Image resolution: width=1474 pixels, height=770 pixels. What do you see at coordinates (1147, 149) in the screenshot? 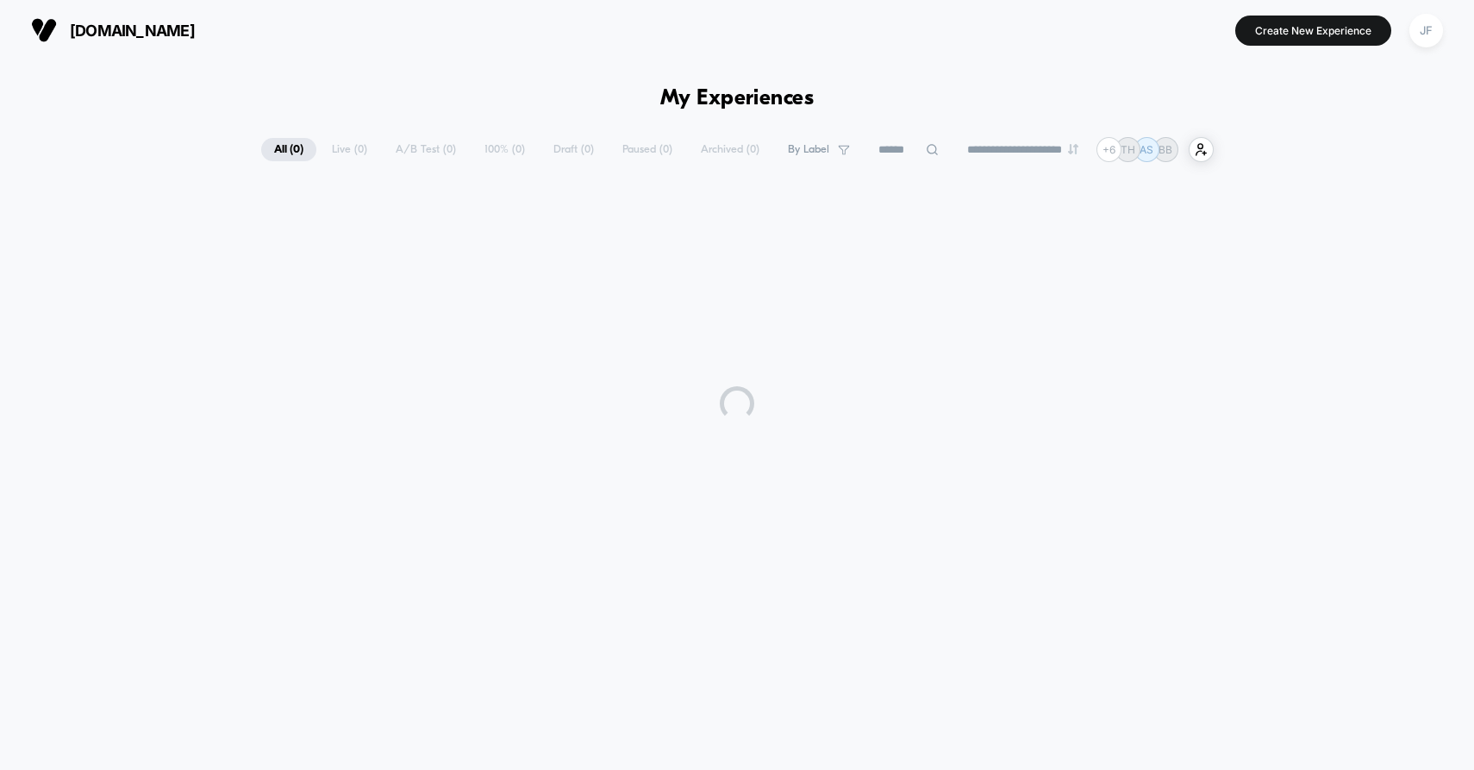
I see `p: AS` at bounding box center [1147, 149].